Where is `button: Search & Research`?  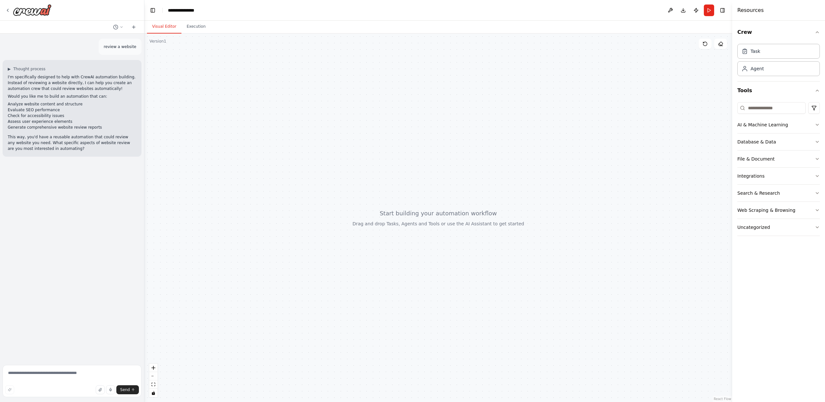
button: Search & Research is located at coordinates (779, 193).